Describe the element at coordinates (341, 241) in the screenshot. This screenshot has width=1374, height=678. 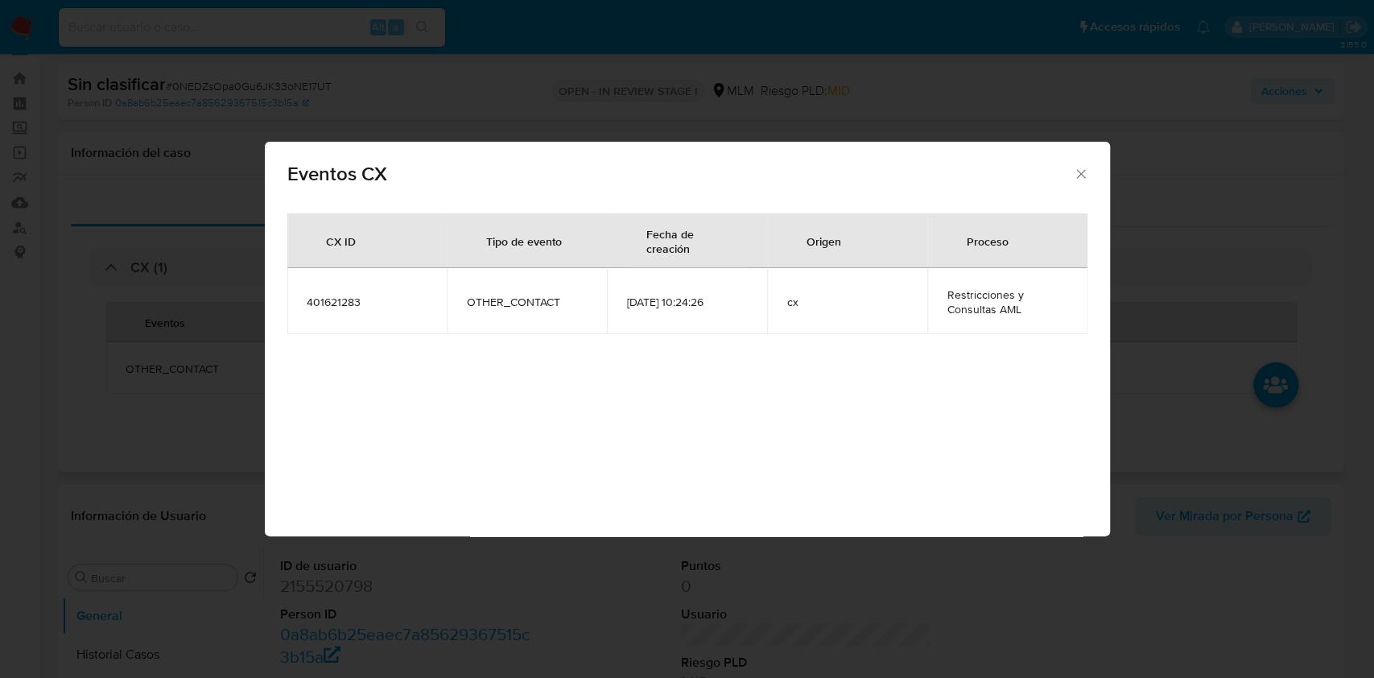
I see `div: CX ID` at that location.